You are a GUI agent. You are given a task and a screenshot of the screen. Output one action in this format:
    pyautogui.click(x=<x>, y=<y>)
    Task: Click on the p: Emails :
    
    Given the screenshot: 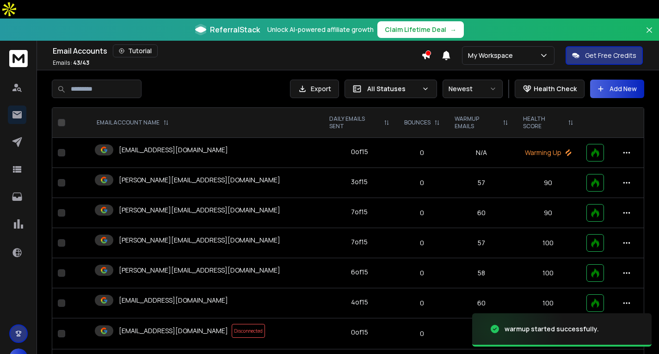 What is the action you would take?
    pyautogui.click(x=71, y=63)
    